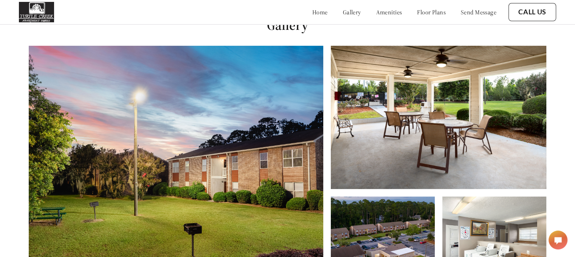 The height and width of the screenshot is (257, 575). What do you see at coordinates (439, 117) in the screenshot?
I see `img: Community Sitting Area` at bounding box center [439, 117].